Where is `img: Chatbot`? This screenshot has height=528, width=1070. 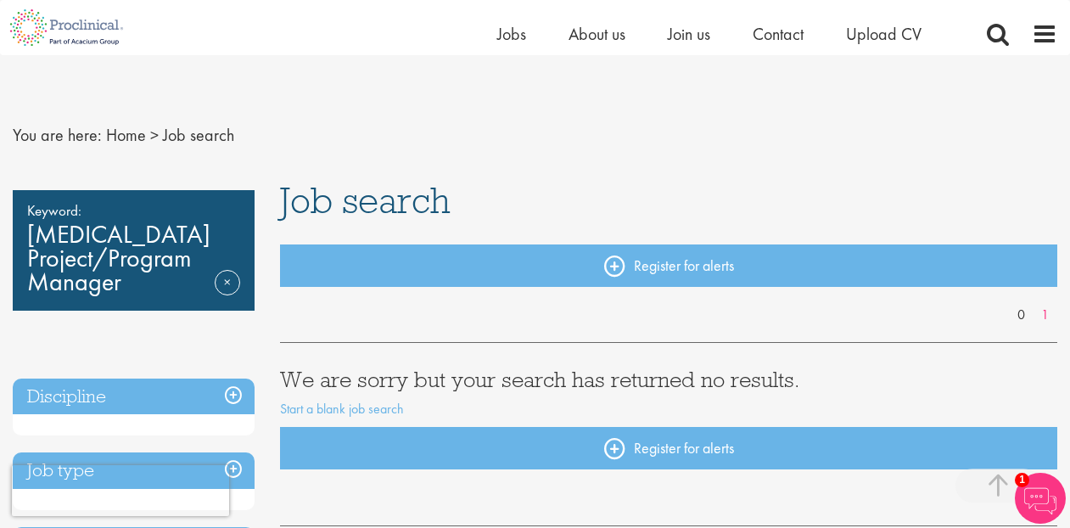 img: Chatbot is located at coordinates (1040, 498).